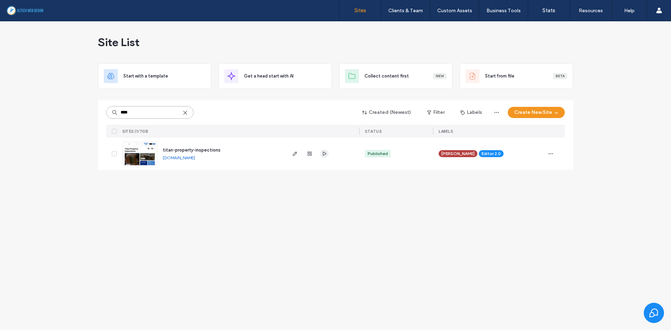  I want to click on label: Clients & Team, so click(405, 10).